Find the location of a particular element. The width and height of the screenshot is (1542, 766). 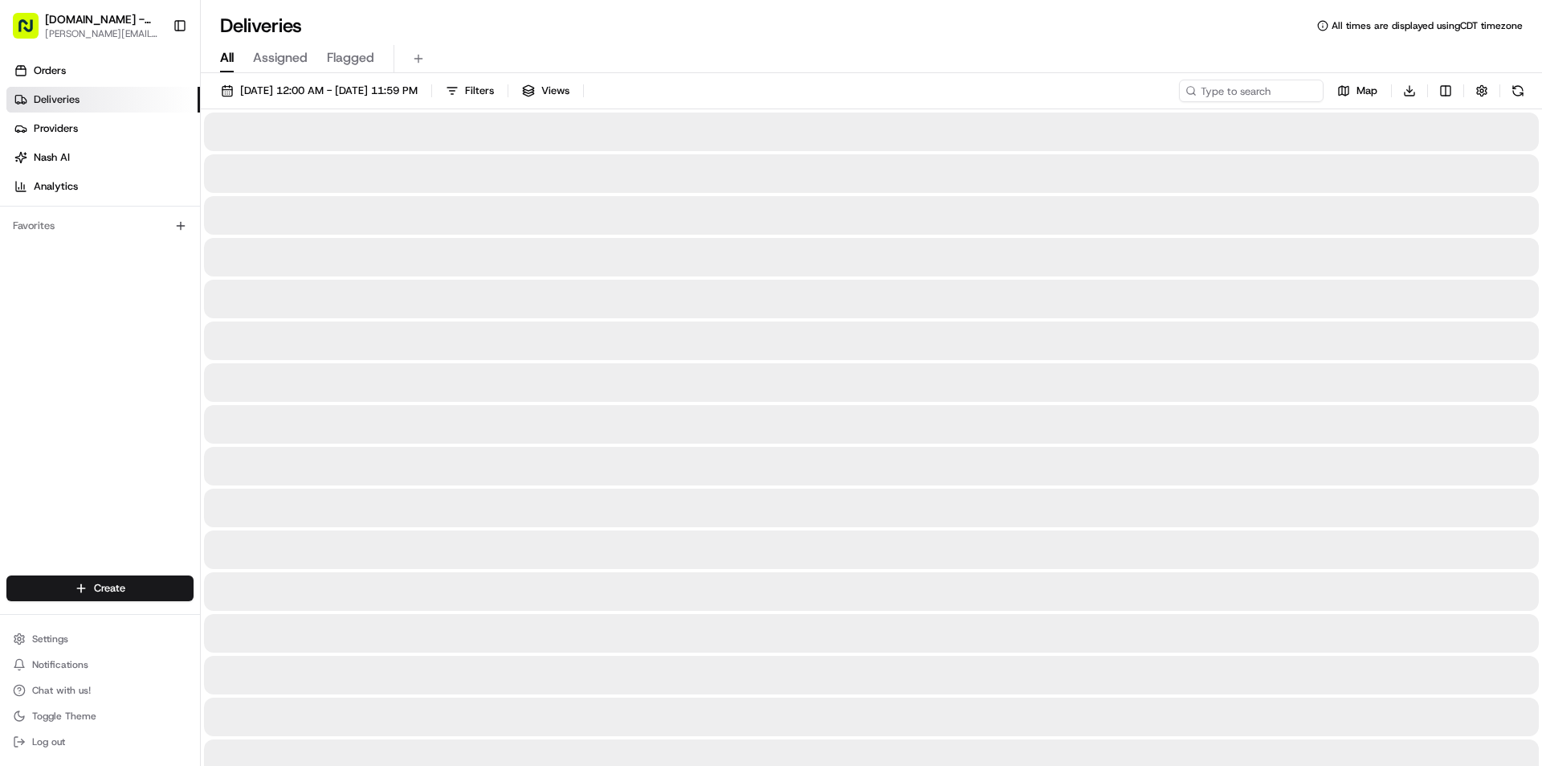

button: Settings is located at coordinates (100, 639).